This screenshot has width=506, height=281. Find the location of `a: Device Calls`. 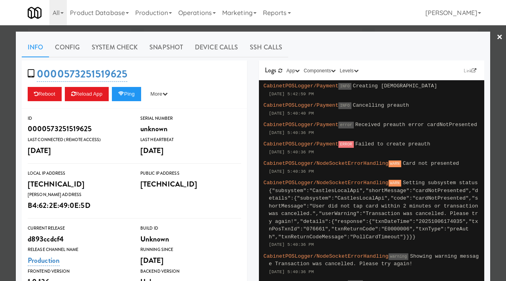

a: Device Calls is located at coordinates (216, 47).